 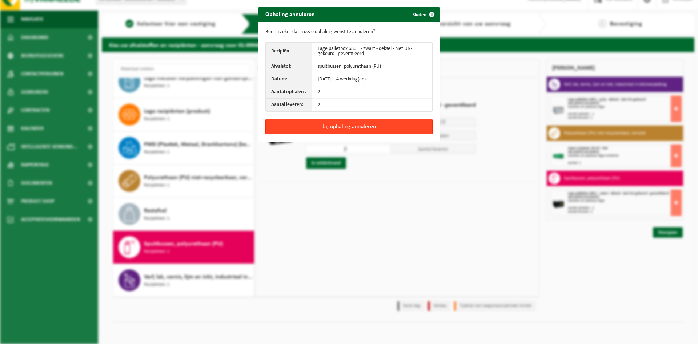 What do you see at coordinates (423, 15) in the screenshot?
I see `button: Sluiten` at bounding box center [423, 15].